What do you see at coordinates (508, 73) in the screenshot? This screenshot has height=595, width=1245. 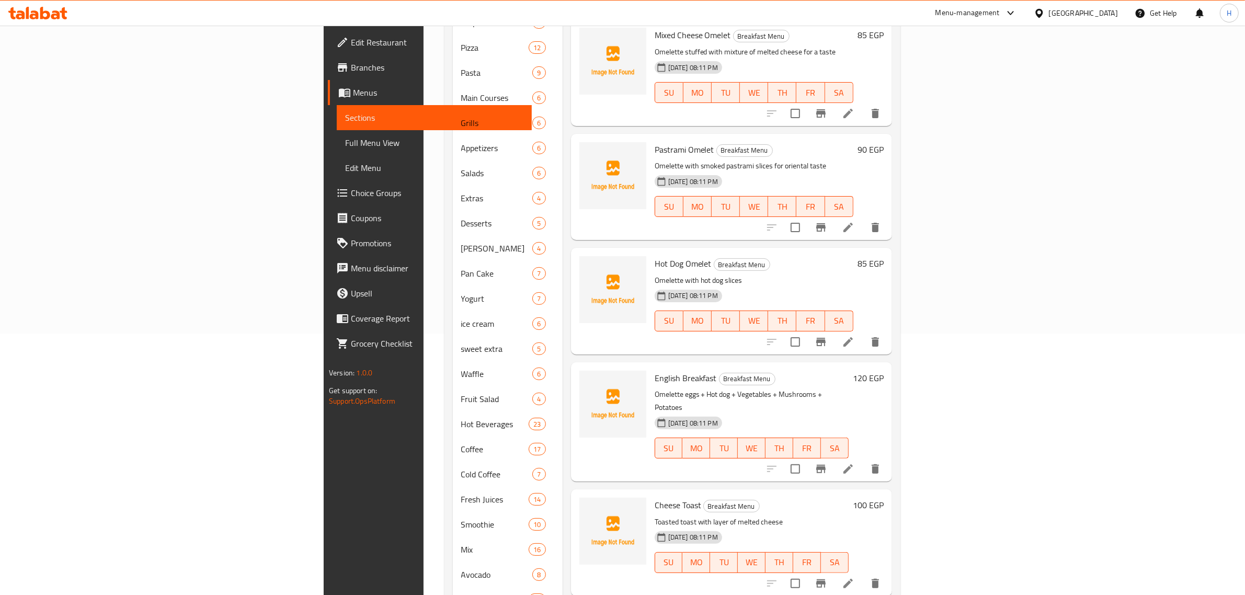 I see `div: Pasta9` at bounding box center [508, 73].